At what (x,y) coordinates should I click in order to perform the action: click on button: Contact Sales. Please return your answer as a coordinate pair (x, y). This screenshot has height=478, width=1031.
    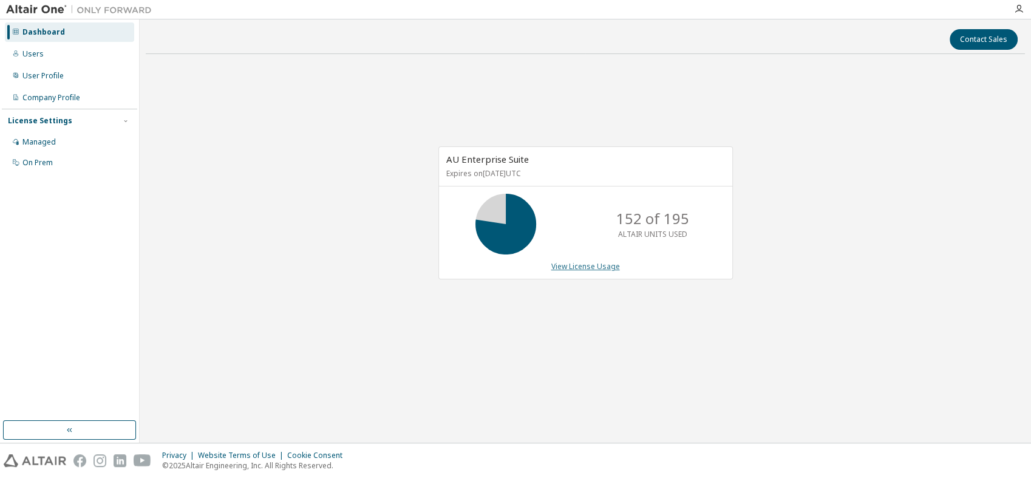
    Looking at the image, I should click on (983, 39).